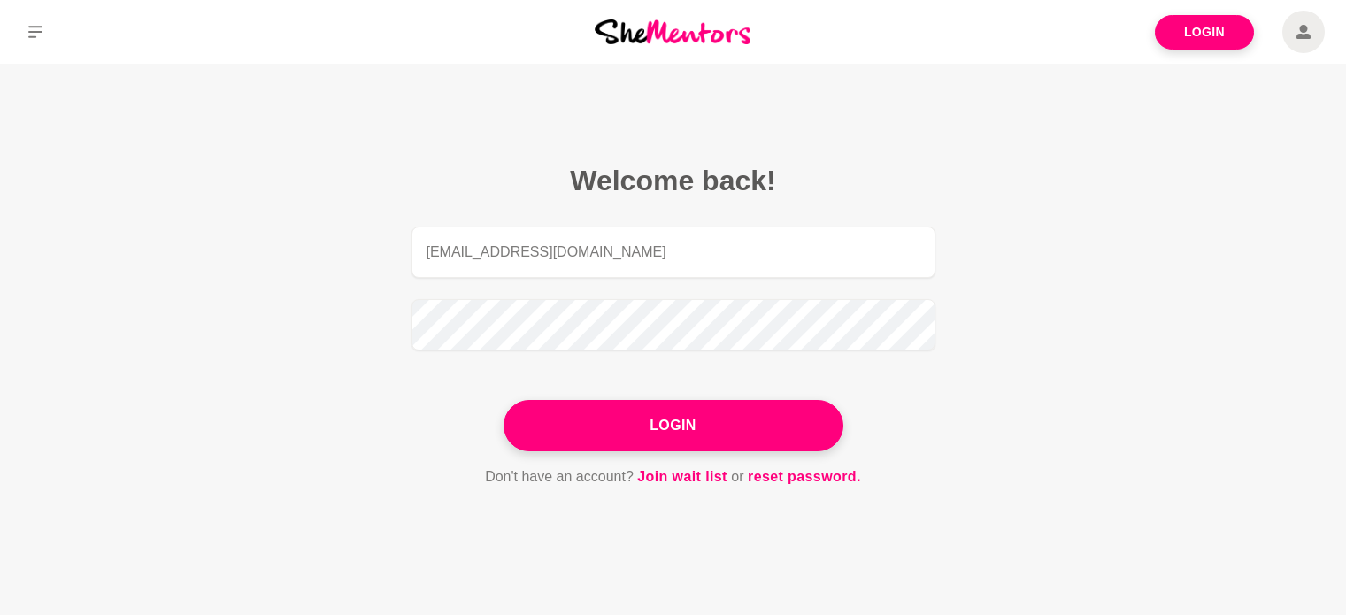  Describe the element at coordinates (804, 477) in the screenshot. I see `a: reset password.` at that location.